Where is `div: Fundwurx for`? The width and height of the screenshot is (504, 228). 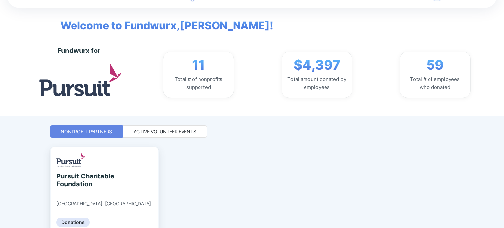
div: Fundwurx for is located at coordinates (79, 51).